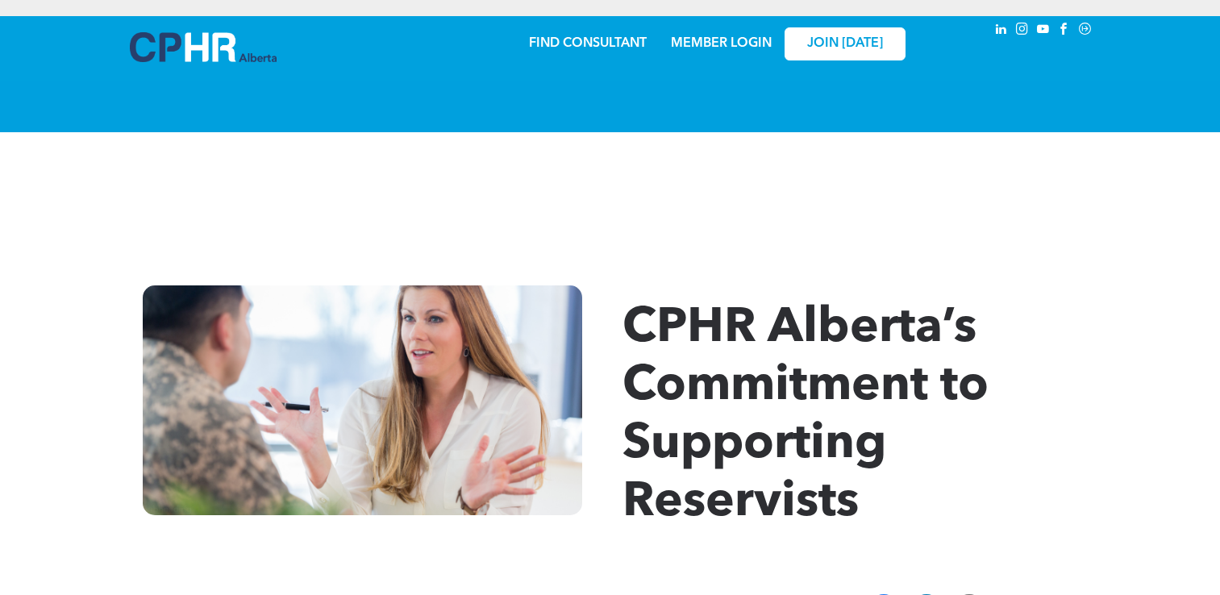 The height and width of the screenshot is (595, 1220). Describe the element at coordinates (1064, 31) in the screenshot. I see `a: facebook` at that location.